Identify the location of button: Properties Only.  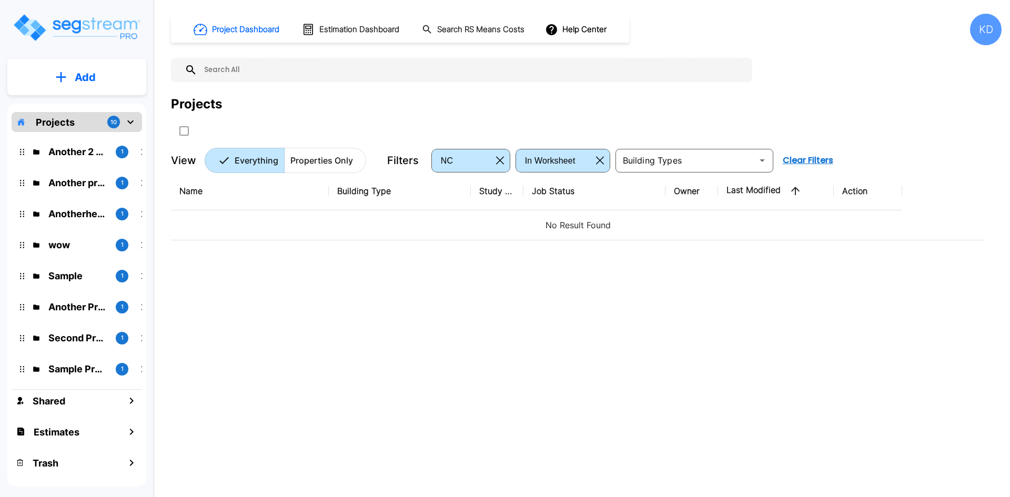
(325, 160).